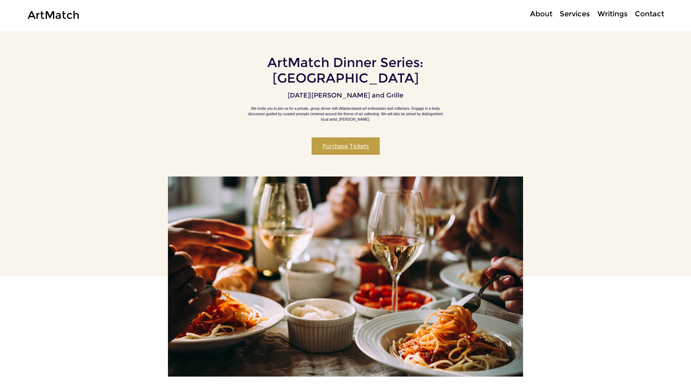 The image size is (691, 386). I want to click on p: Services, so click(574, 14).